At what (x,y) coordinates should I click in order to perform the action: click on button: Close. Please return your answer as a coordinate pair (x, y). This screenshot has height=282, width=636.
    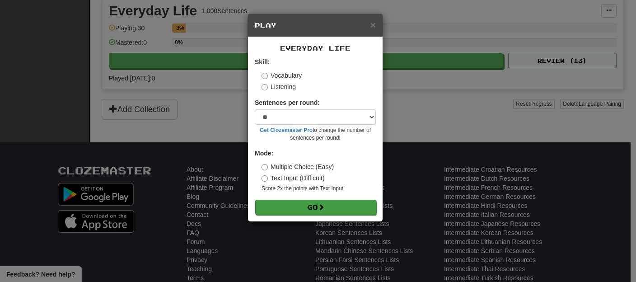
    Looking at the image, I should click on (373, 24).